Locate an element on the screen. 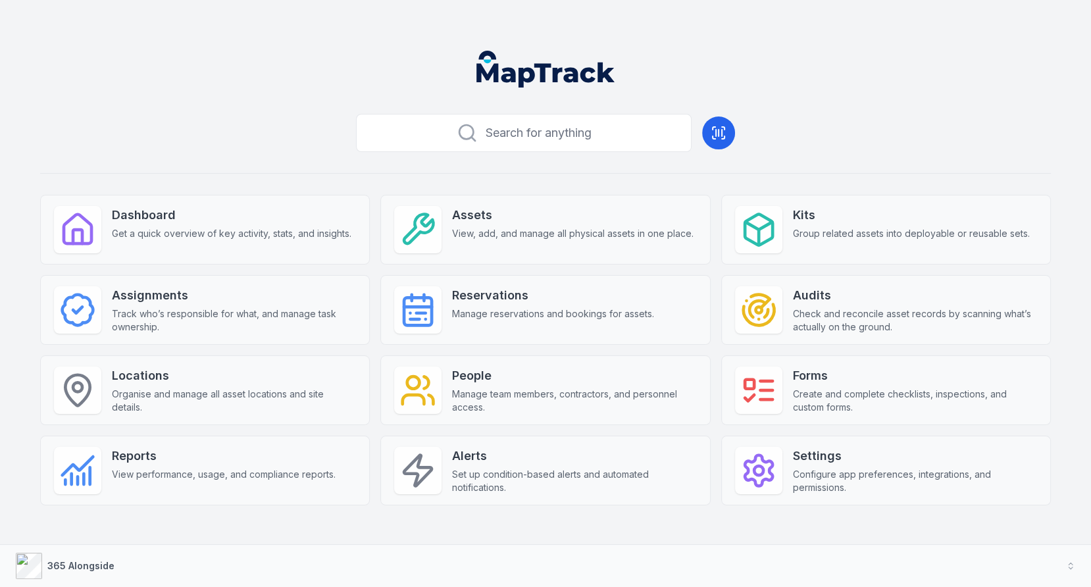  strong: 365 Alongside is located at coordinates (81, 565).